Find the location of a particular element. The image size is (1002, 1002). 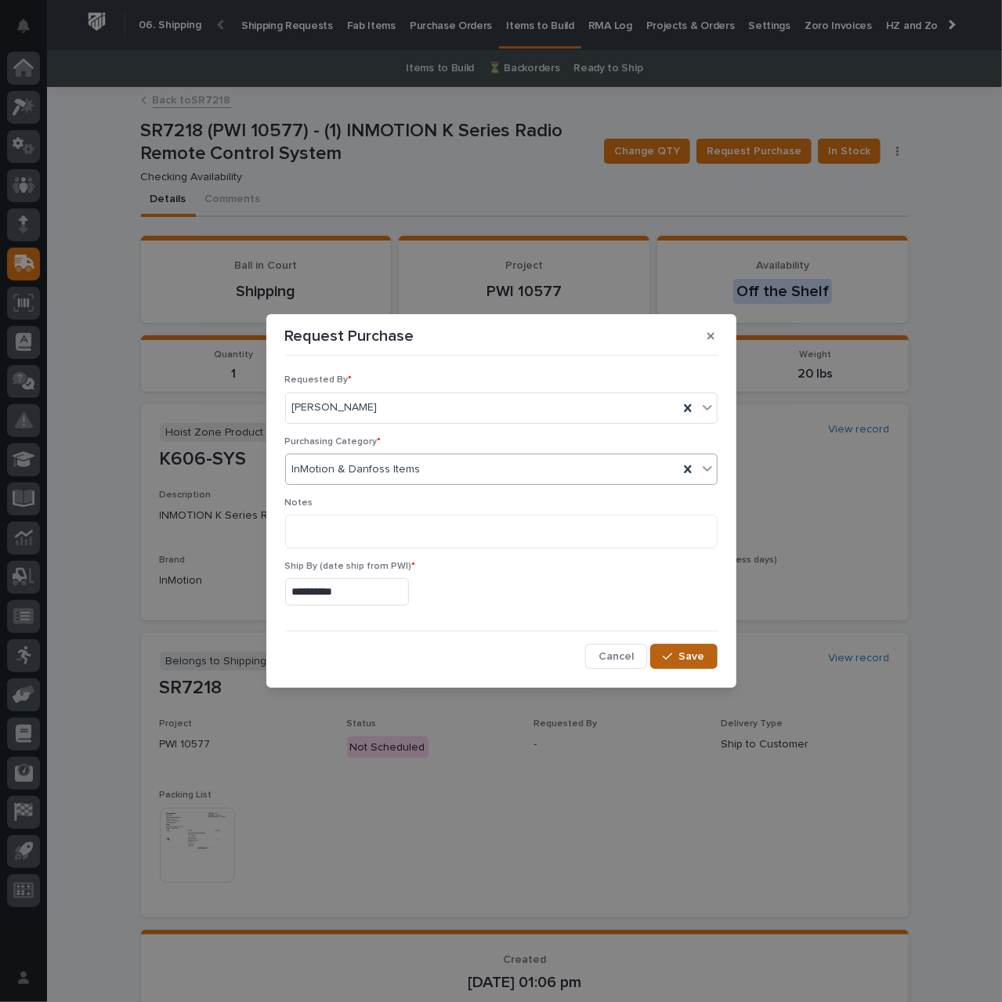

span: Purchasing Category is located at coordinates (333, 442).